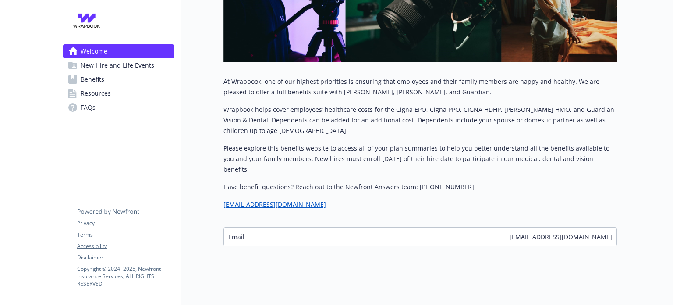 Image resolution: width=673 pixels, height=305 pixels. Describe the element at coordinates (125, 246) in the screenshot. I see `a: Accessibility` at that location.